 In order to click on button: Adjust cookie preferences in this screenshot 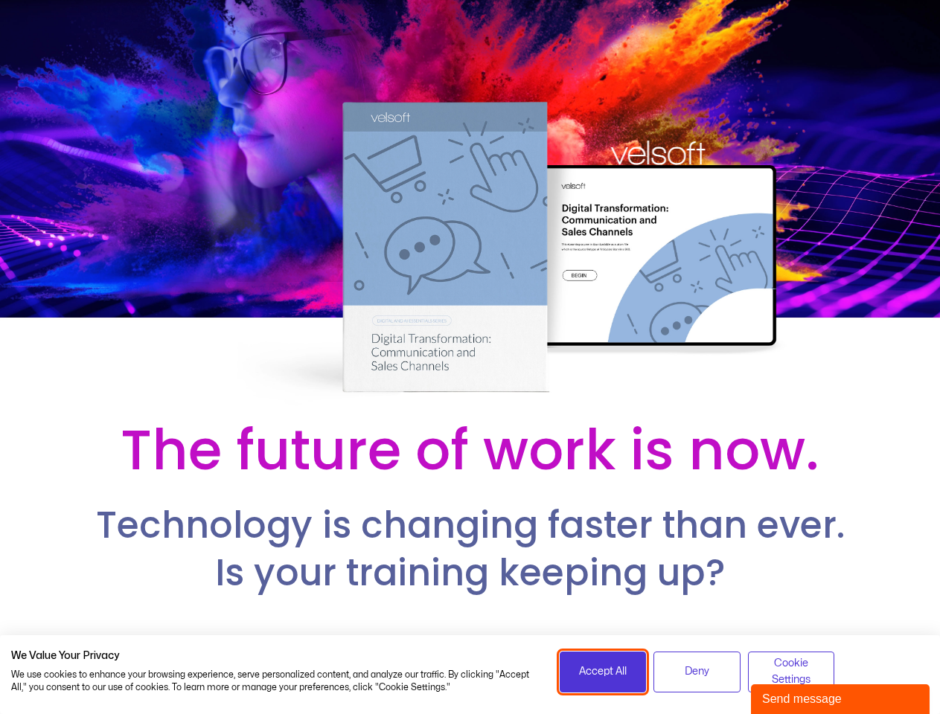, I will do `click(791, 672)`.